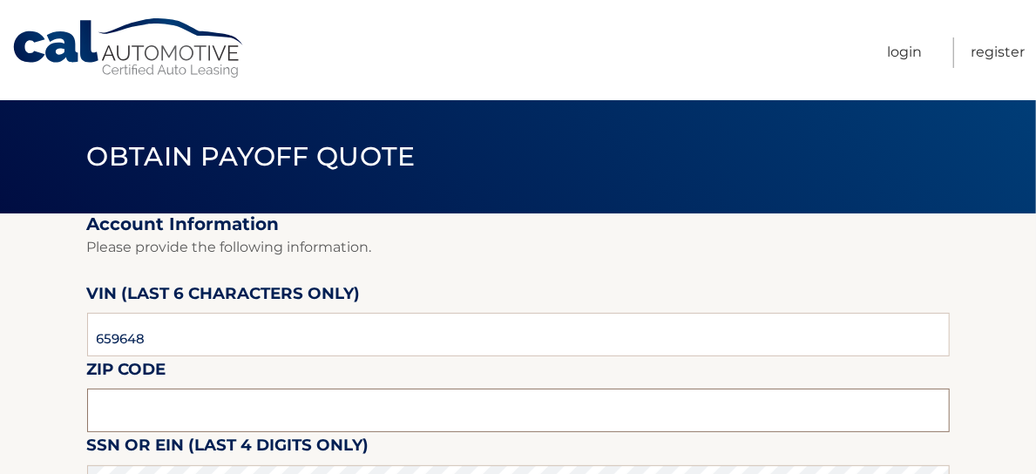 This screenshot has height=474, width=1036. I want to click on p: Please provide the following information., so click(519, 248).